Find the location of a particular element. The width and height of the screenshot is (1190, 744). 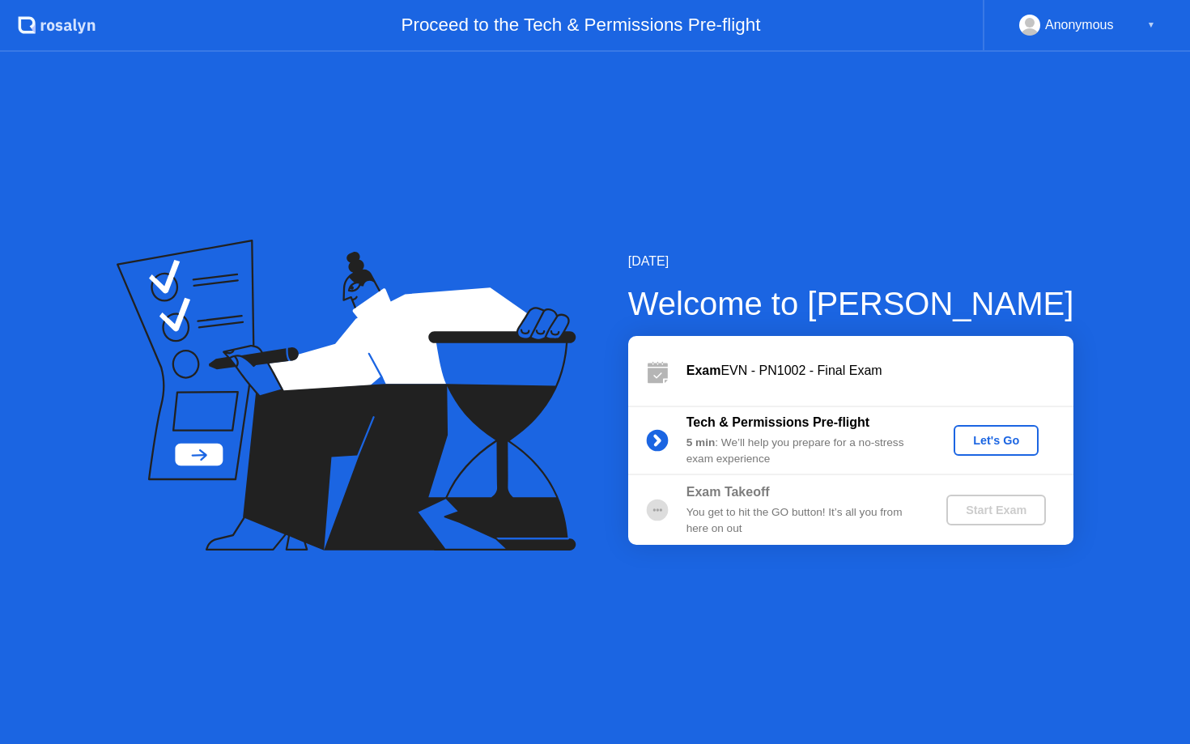

div: Let's Go is located at coordinates (995, 440).